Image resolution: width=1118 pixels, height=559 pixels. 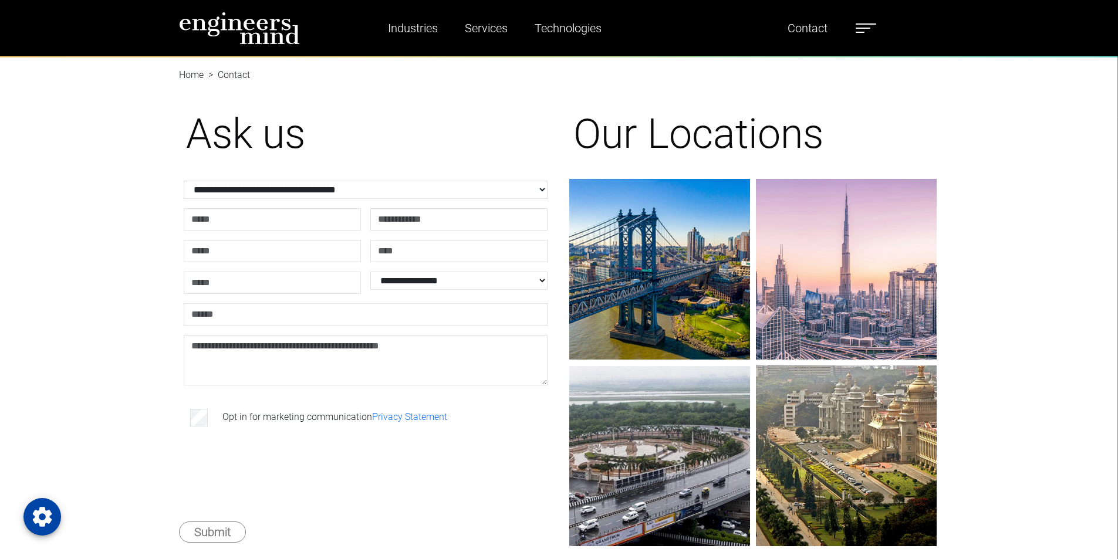 I want to click on h1: Ask us, so click(x=366, y=134).